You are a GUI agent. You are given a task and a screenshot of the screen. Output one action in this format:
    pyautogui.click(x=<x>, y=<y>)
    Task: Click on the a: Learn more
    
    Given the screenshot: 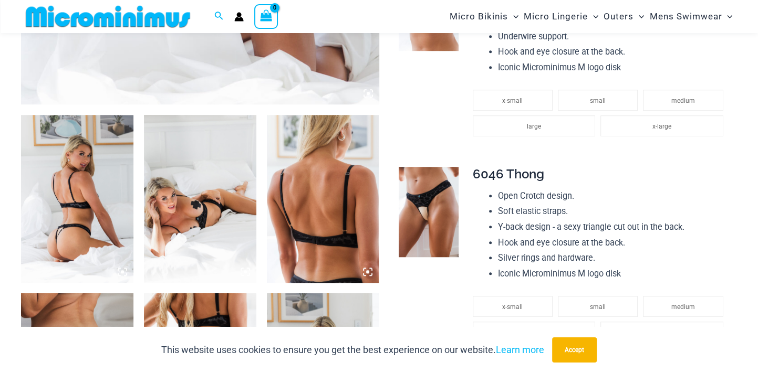 What is the action you would take?
    pyautogui.click(x=520, y=350)
    